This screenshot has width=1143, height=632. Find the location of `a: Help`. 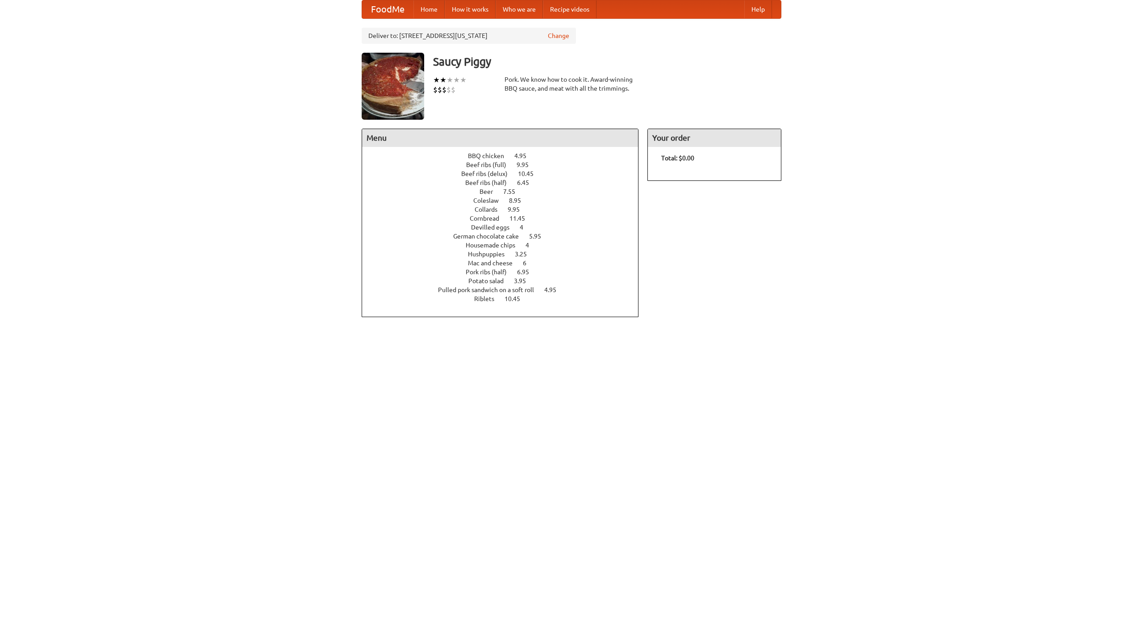

a: Help is located at coordinates (758, 9).